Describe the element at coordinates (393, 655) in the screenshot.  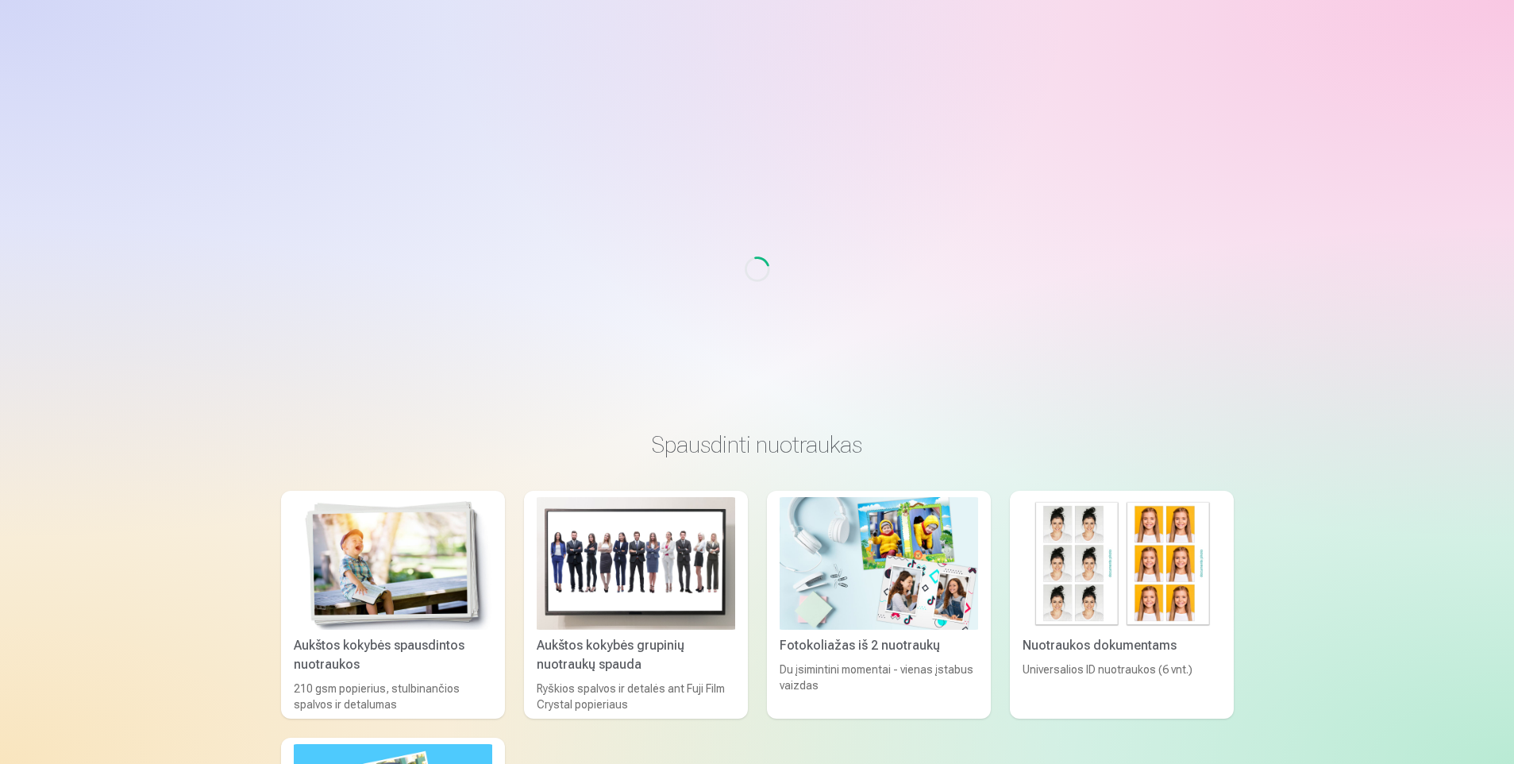
I see `div: Aukštos kokybės spausdintos nuotraukos` at that location.